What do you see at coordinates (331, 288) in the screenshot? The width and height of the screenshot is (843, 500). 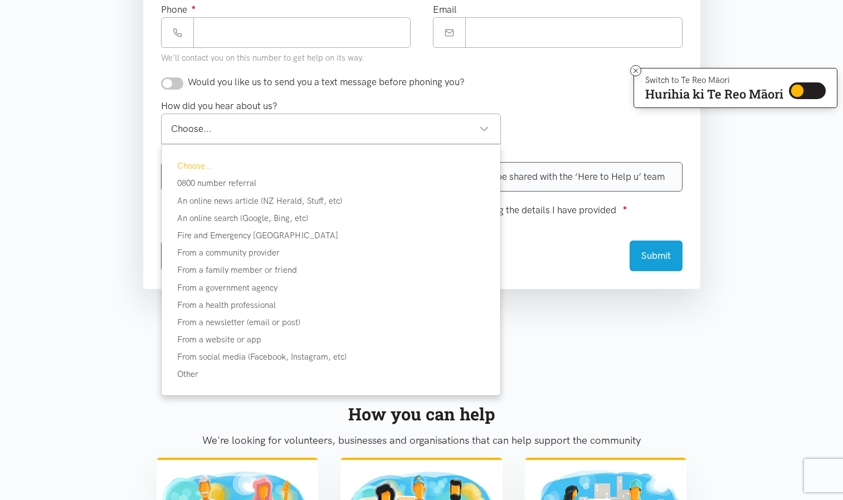 I see `div: From a government agency` at bounding box center [331, 288].